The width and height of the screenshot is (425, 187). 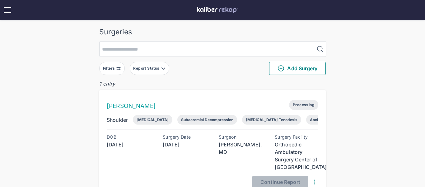 I want to click on img: open menu icon, so click(x=7, y=10).